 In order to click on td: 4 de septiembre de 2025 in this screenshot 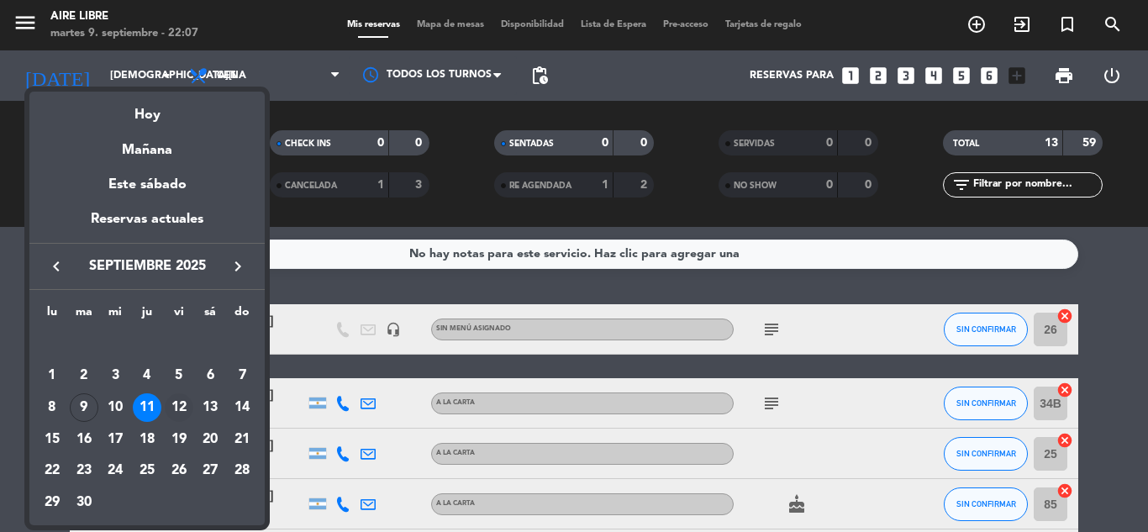, I will do `click(147, 377)`.